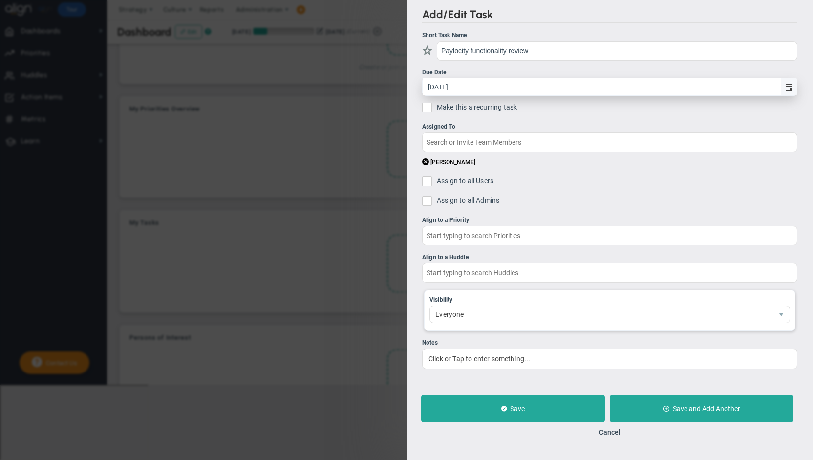 This screenshot has height=460, width=813. What do you see at coordinates (610, 142) in the screenshot?
I see `input: Search or Invite Team Members` at bounding box center [610, 142].